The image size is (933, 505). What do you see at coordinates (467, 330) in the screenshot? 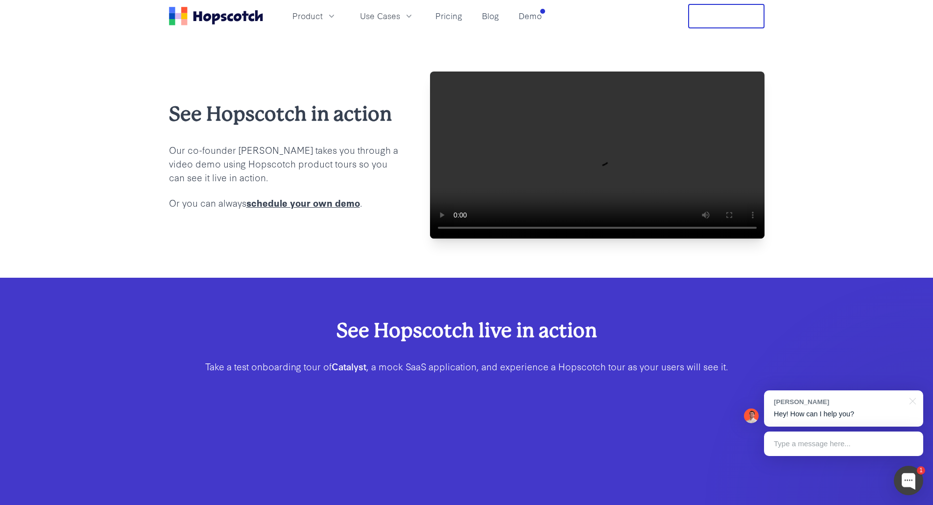
I see `h2: See Hopscotch live in action` at bounding box center [467, 330].